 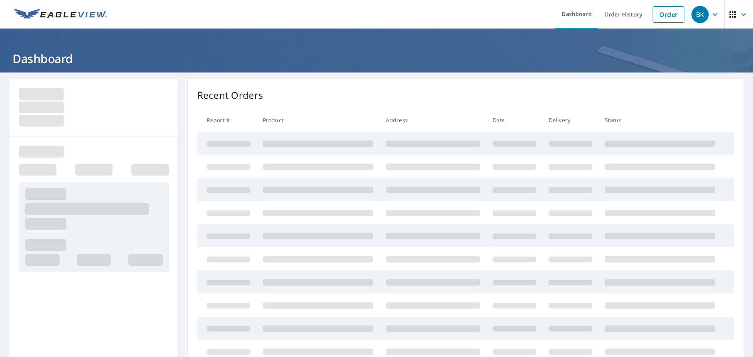 I want to click on th: Report #, so click(x=227, y=120).